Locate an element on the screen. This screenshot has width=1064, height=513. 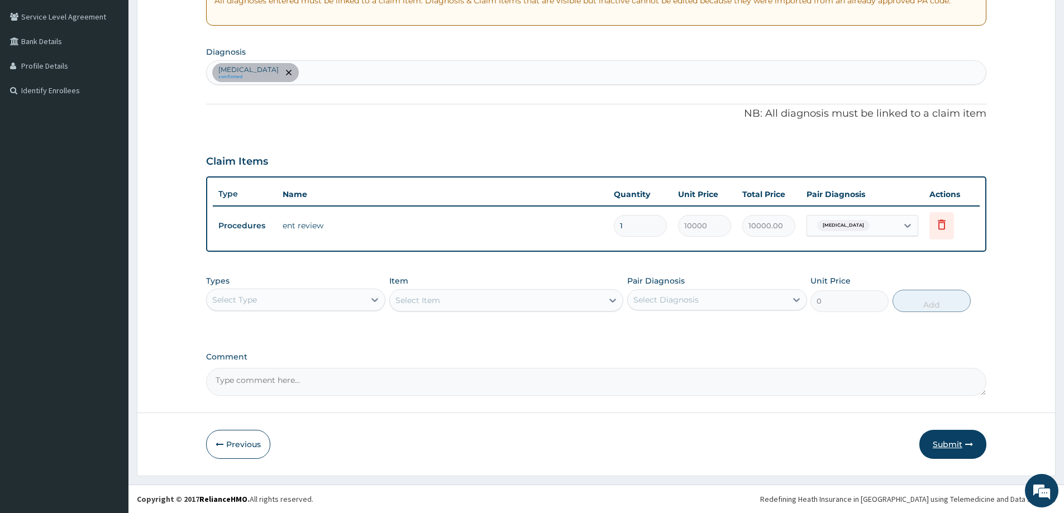
img: d_794563401_company_1708531726252_794563401 is located at coordinates (33, 70).